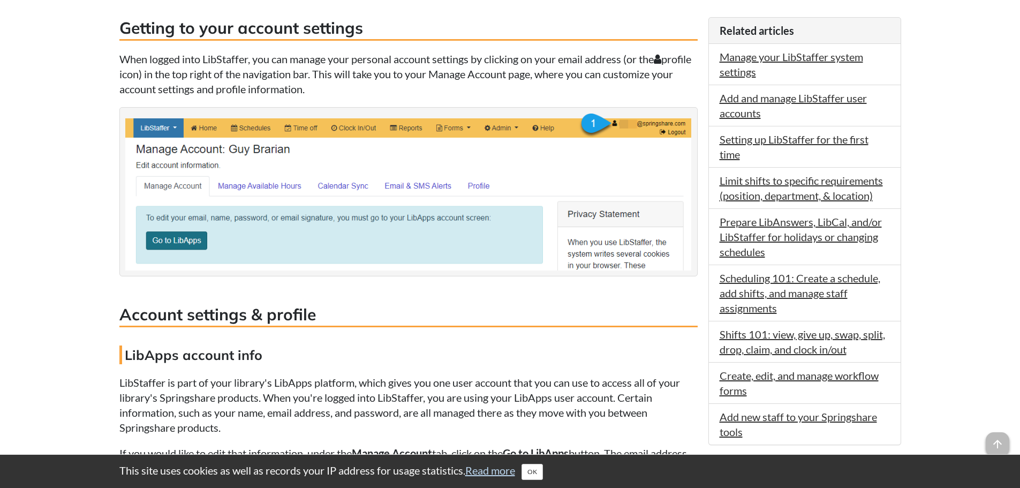 This screenshot has width=1020, height=488. Describe the element at coordinates (408, 315) in the screenshot. I see `h3: Account settings & profile` at that location.